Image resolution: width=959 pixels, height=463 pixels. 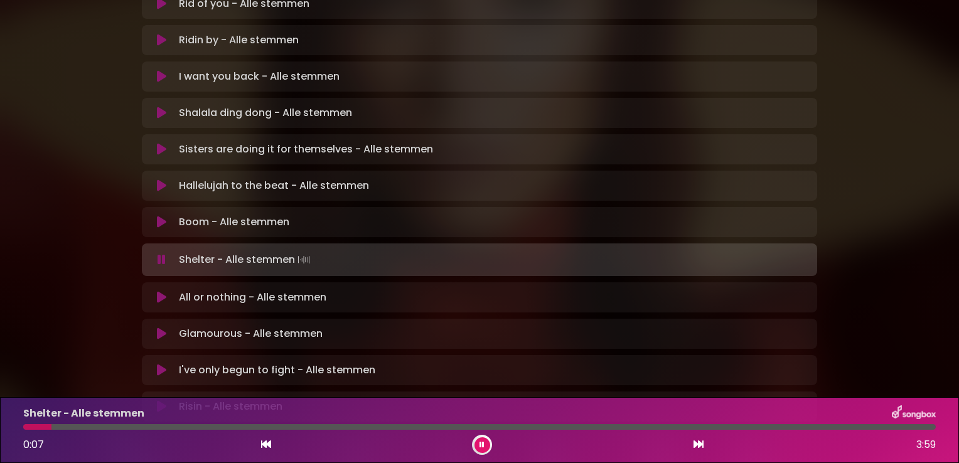 I want to click on img: waveform4.gif, so click(x=304, y=260).